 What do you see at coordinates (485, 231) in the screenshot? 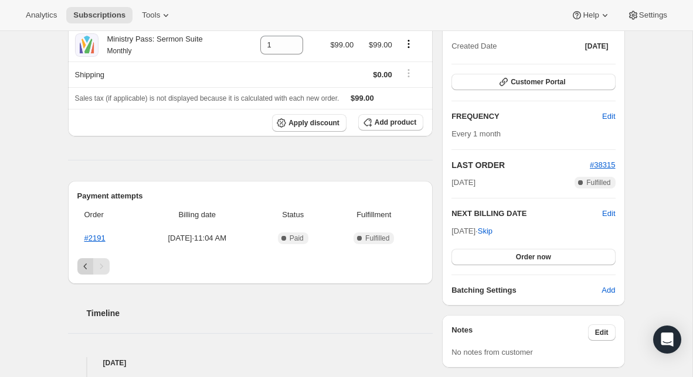
I see `button: Skip` at bounding box center [485, 231].